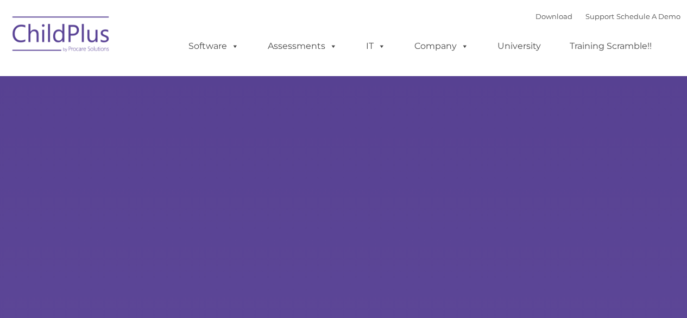 The image size is (687, 318). What do you see at coordinates (442, 46) in the screenshot?
I see `a: Company` at bounding box center [442, 46].